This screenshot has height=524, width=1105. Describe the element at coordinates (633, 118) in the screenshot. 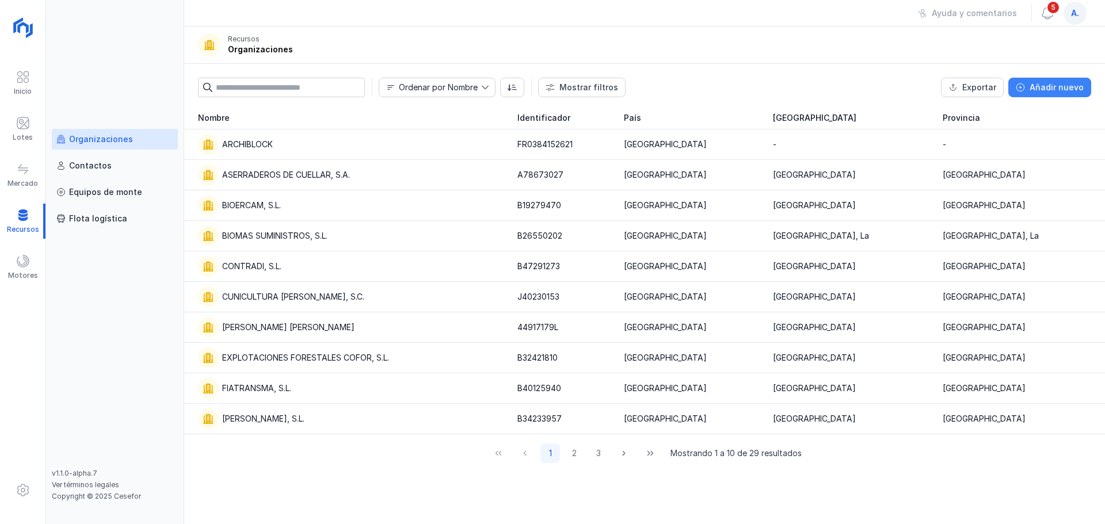

I see `span: País` at that location.